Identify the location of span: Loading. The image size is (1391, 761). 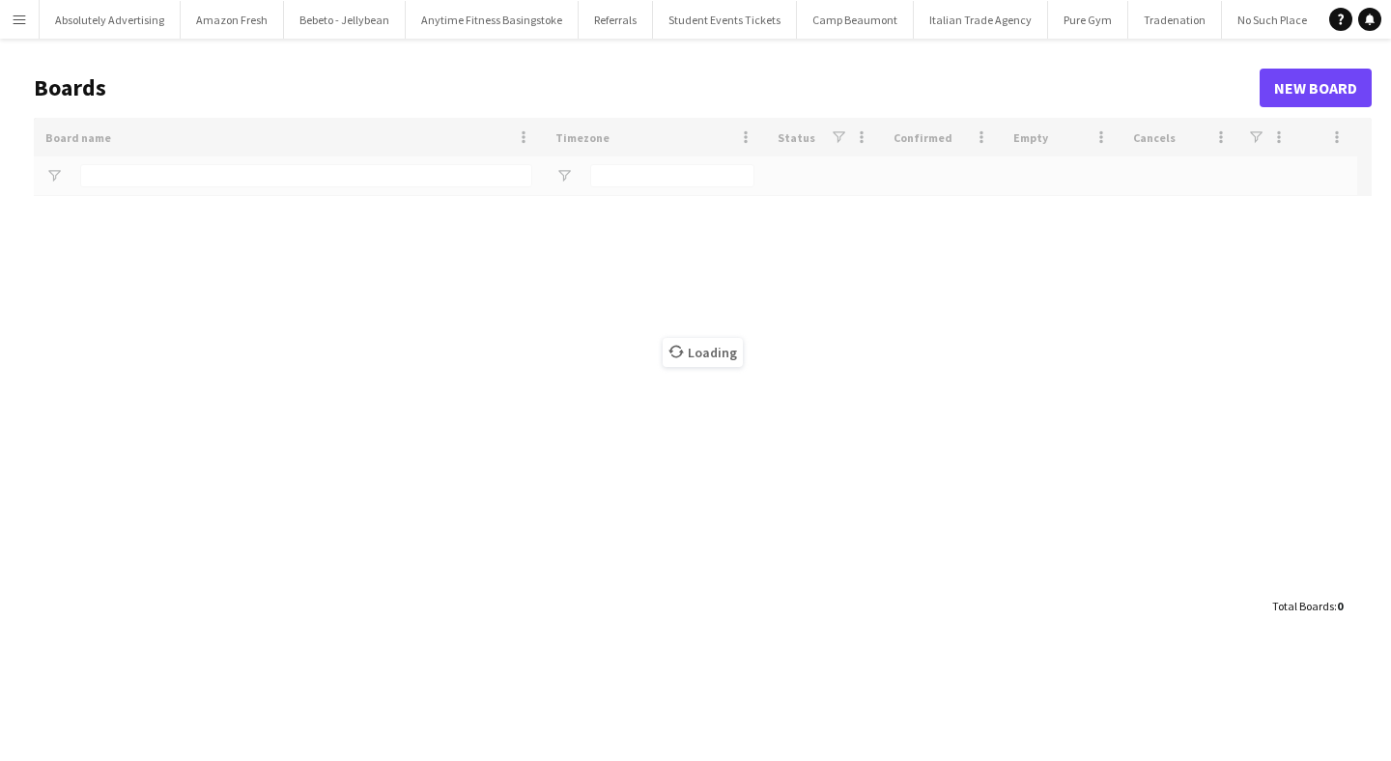
(702, 353).